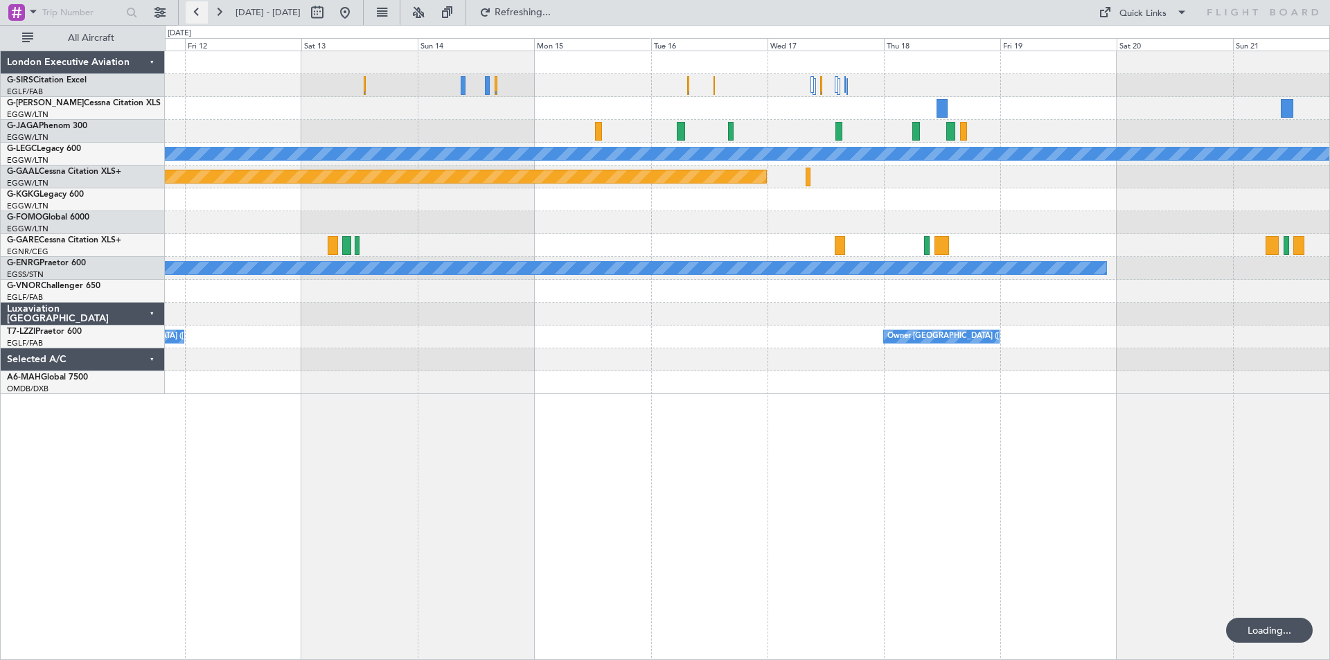 Image resolution: width=1330 pixels, height=660 pixels. Describe the element at coordinates (1143, 14) in the screenshot. I see `div: Quick Links` at that location.